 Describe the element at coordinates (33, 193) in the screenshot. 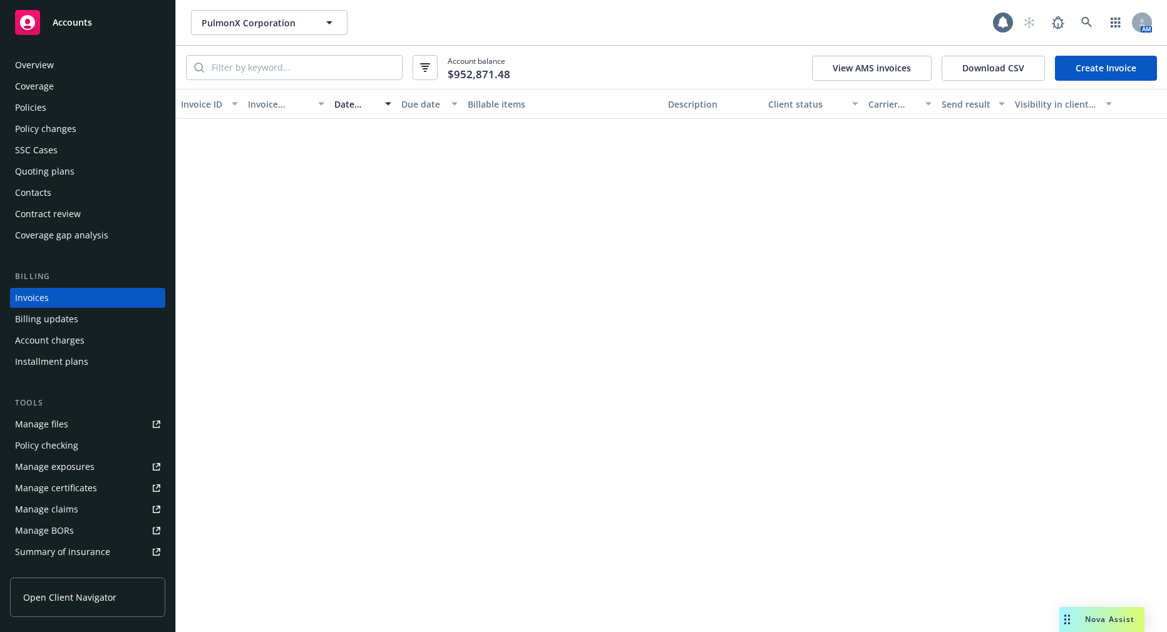

I see `div: Contacts` at that location.